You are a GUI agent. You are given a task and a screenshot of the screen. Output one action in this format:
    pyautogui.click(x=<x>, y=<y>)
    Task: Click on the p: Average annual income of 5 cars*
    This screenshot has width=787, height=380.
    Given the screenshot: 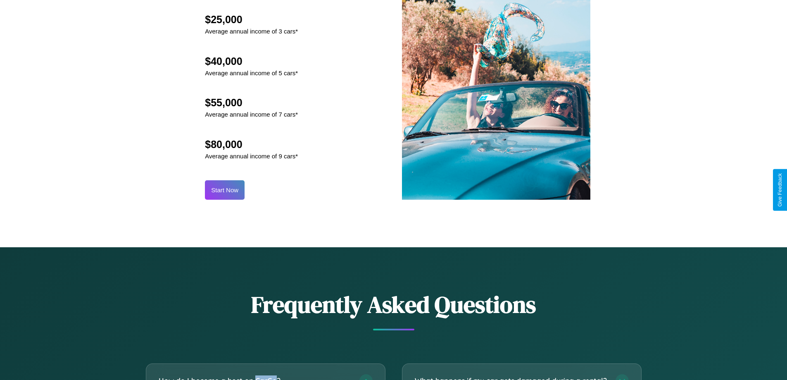 What is the action you would take?
    pyautogui.click(x=251, y=73)
    